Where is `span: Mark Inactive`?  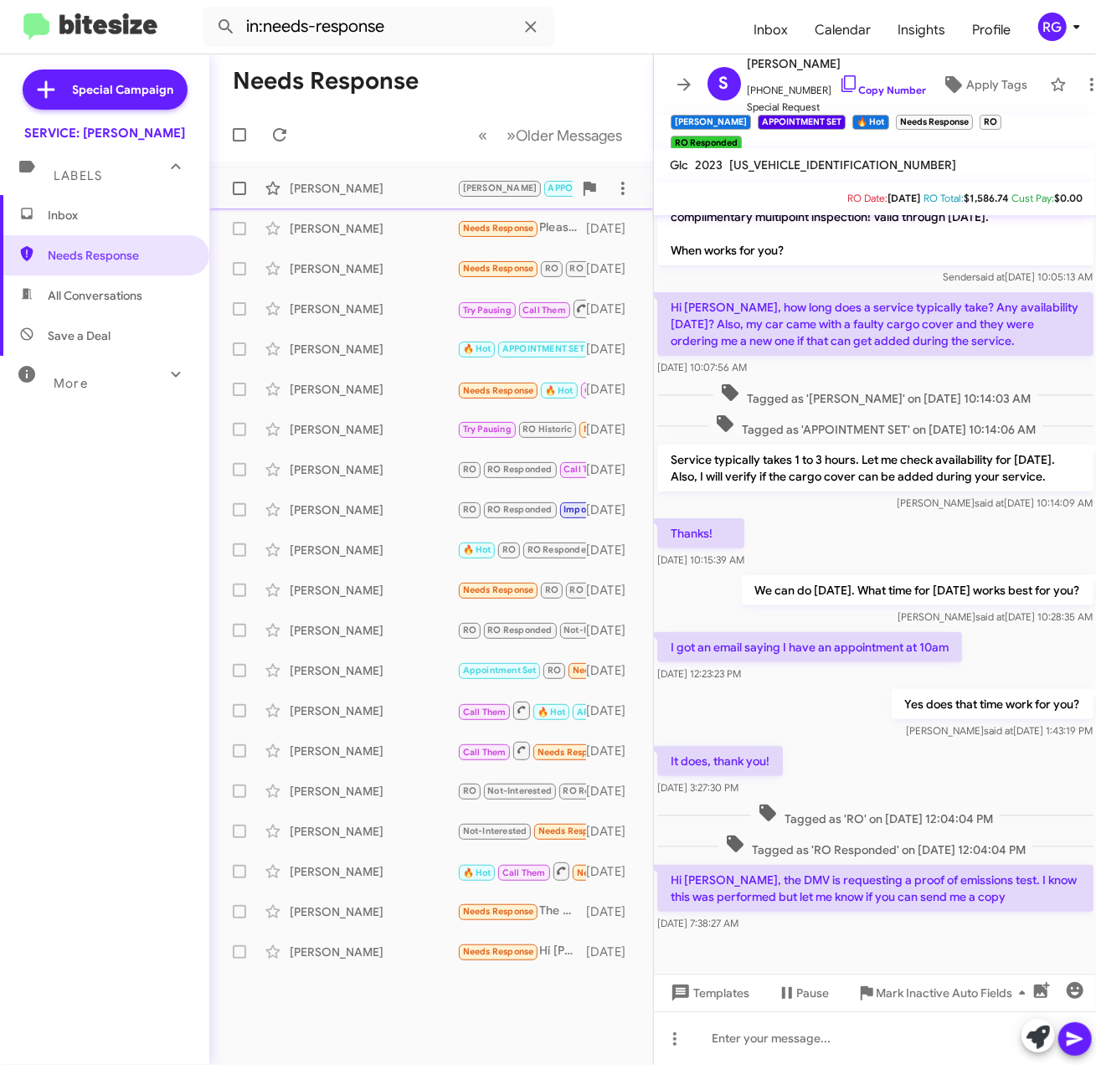
span: Mark Inactive is located at coordinates (914, 993).